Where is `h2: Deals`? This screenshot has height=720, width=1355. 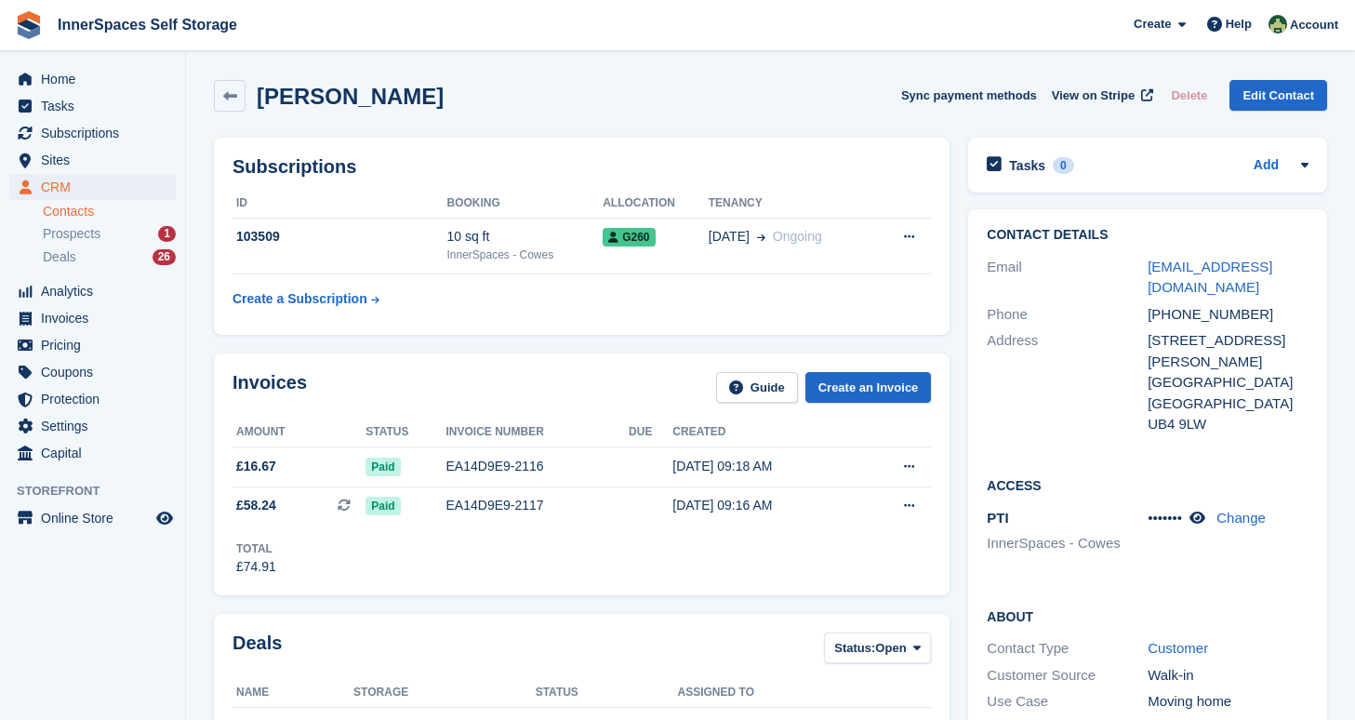
h2: Deals is located at coordinates (257, 649).